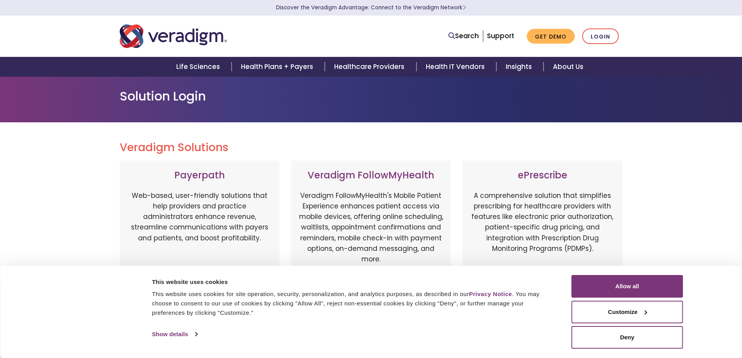 Image resolution: width=742 pixels, height=358 pixels. I want to click on p: Web-based, user-friendly solutions that help providers and practice administrators enhance revenu..., so click(200, 232).